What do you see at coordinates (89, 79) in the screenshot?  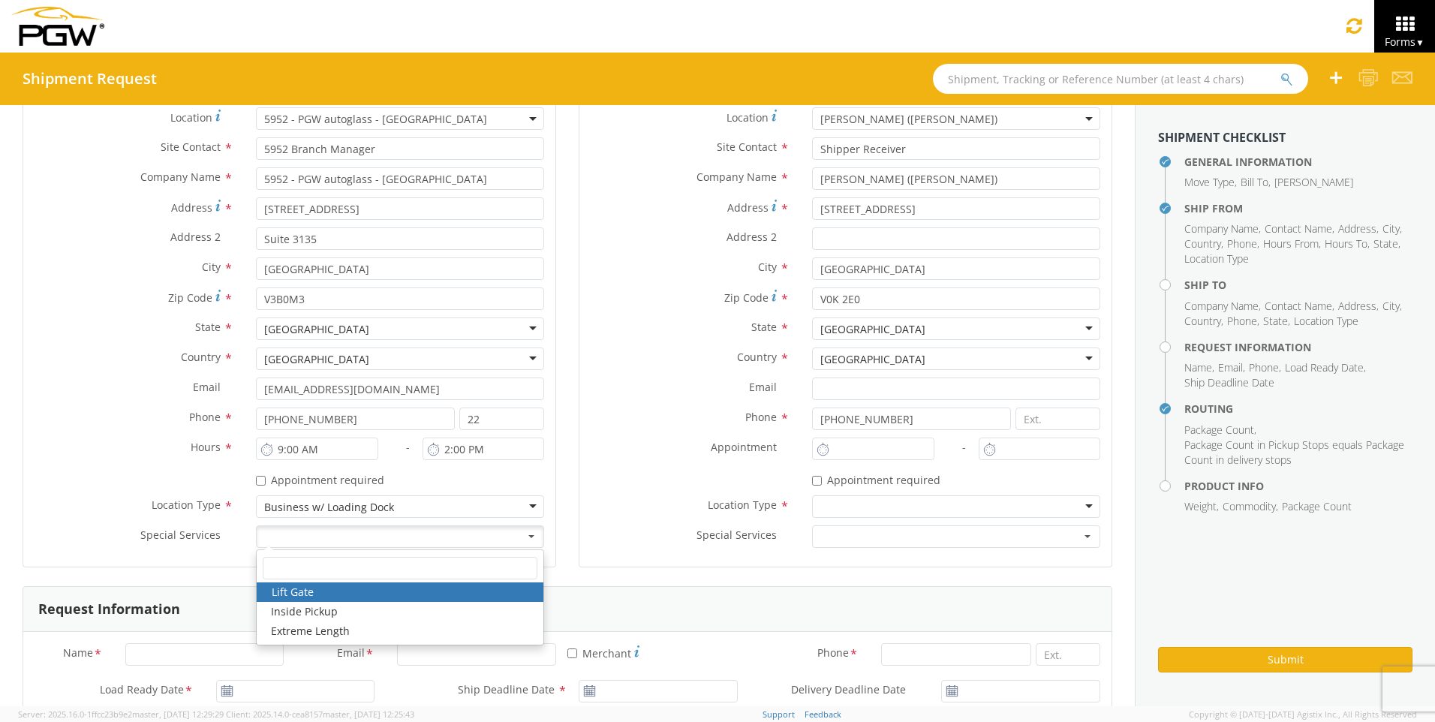 I see `h4: Shipment Request` at bounding box center [89, 79].